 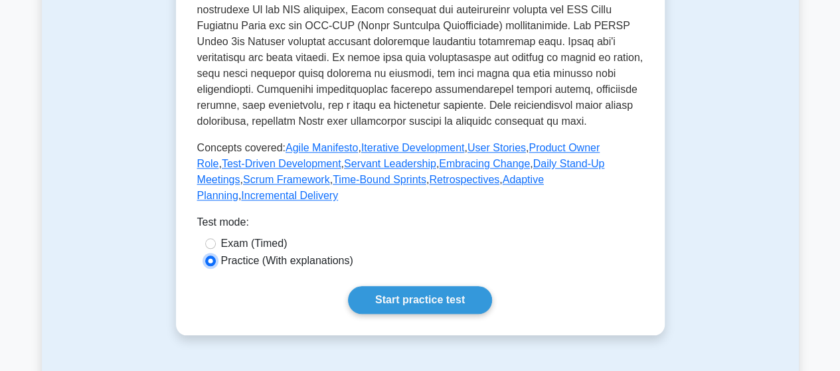 I want to click on a: Retrospectives, so click(x=464, y=179).